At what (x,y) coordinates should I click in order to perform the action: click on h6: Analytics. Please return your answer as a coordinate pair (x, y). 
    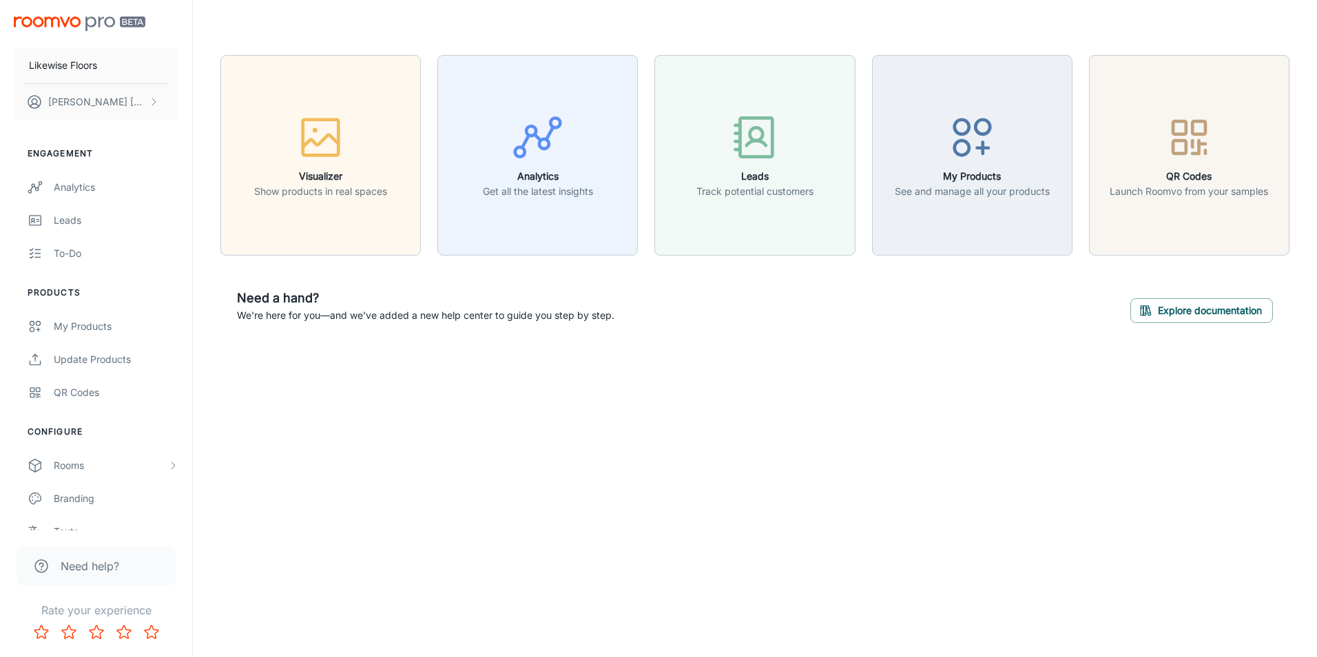
    Looking at the image, I should click on (538, 176).